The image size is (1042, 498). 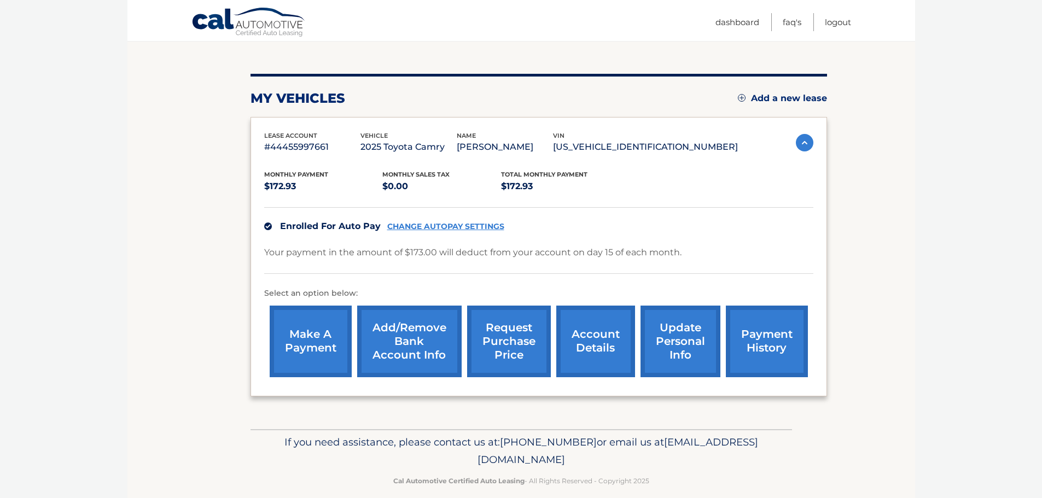 I want to click on a: Dashboard, so click(x=737, y=22).